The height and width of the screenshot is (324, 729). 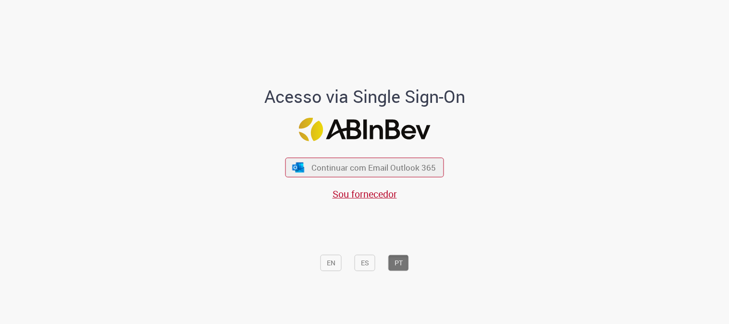 I want to click on span: Sou fornecedor, so click(x=365, y=194).